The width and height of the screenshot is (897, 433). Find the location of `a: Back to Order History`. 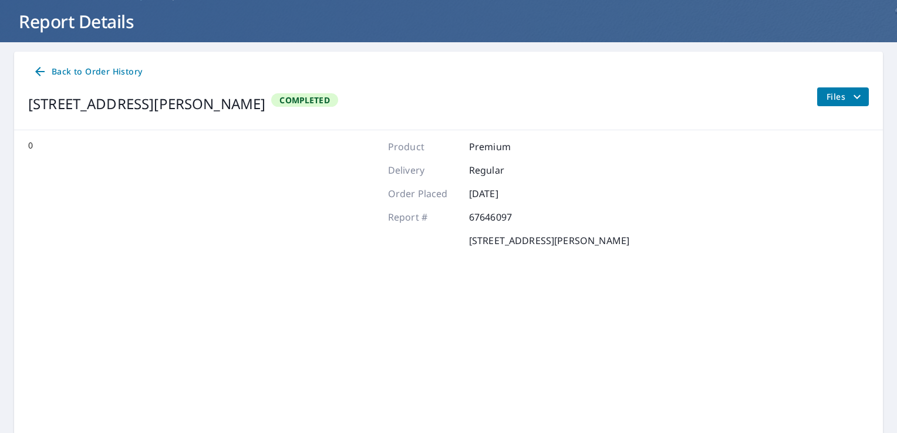

a: Back to Order History is located at coordinates (87, 72).